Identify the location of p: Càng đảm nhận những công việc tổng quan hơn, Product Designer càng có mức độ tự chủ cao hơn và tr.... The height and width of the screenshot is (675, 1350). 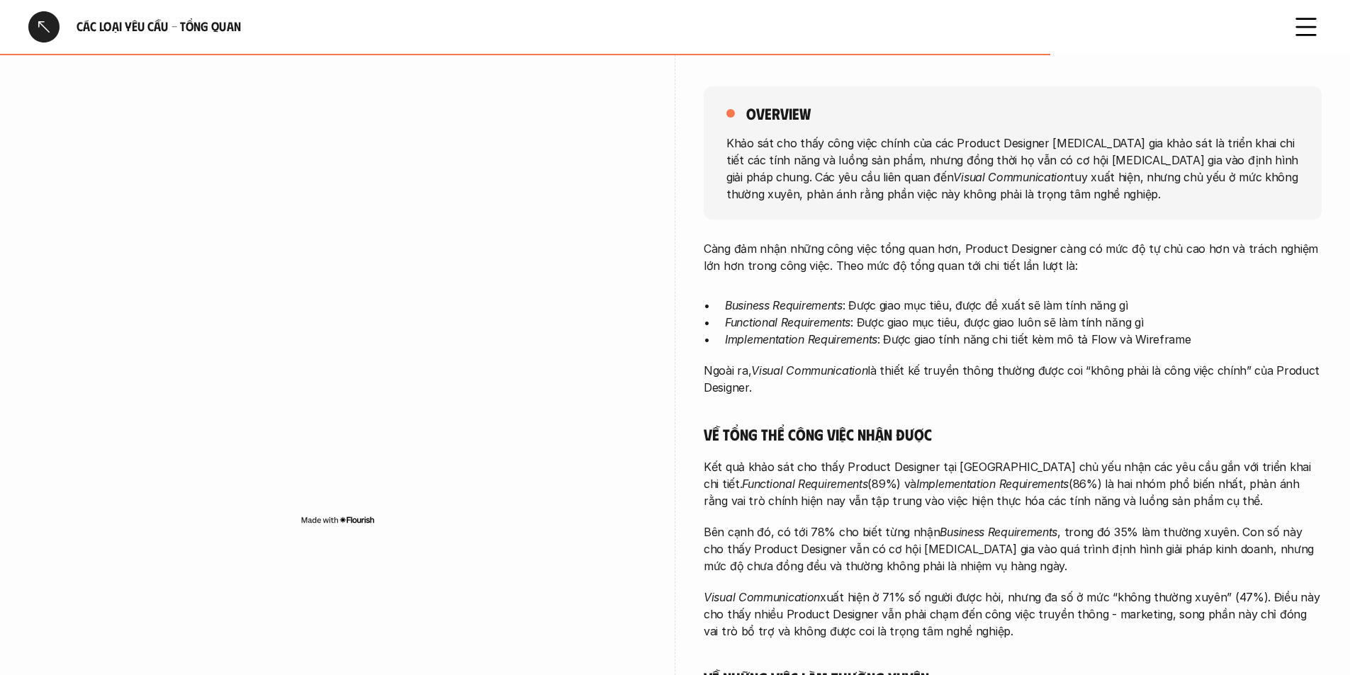
(1013, 257).